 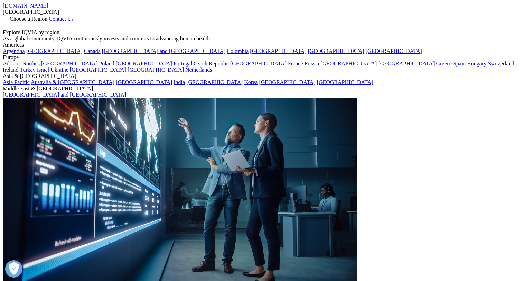 What do you see at coordinates (459, 63) in the screenshot?
I see `a: Spain` at bounding box center [459, 63].